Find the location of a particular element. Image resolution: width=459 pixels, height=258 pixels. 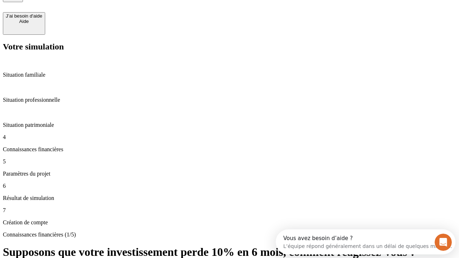

div: Vous avez besoin d’aide ? is located at coordinates (92, 9).